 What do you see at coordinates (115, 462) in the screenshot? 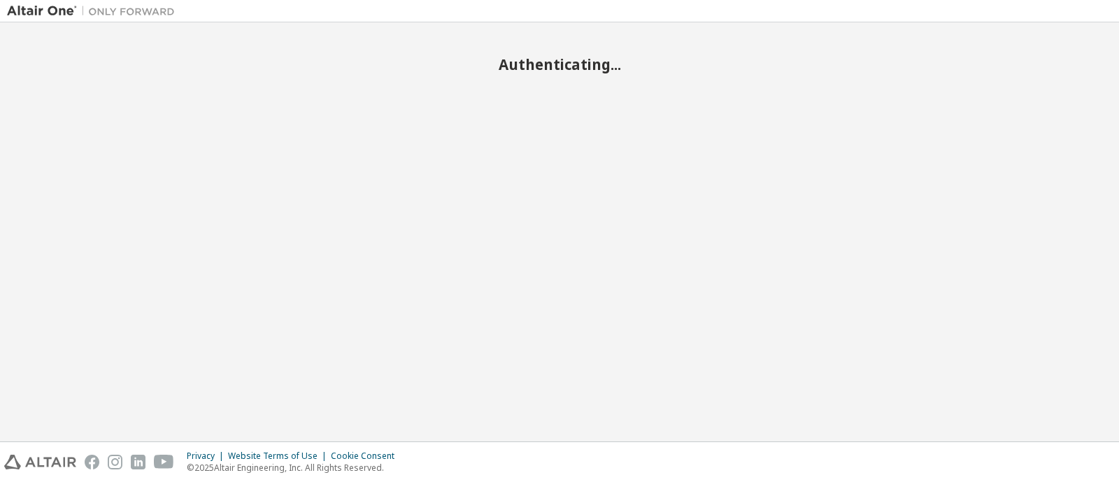
I see `img: instagram.svg` at bounding box center [115, 462].